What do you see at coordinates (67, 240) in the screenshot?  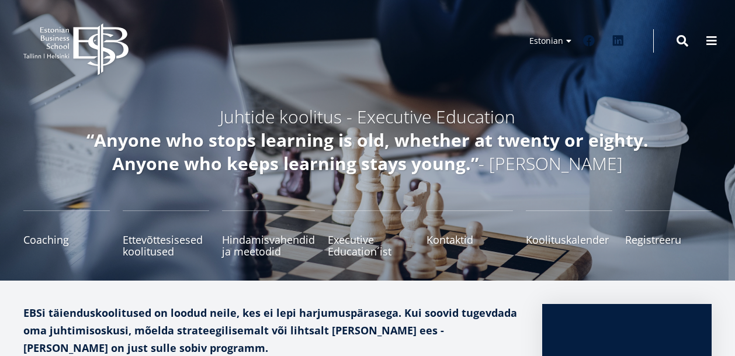 I see `span: Coaching` at bounding box center [67, 240].